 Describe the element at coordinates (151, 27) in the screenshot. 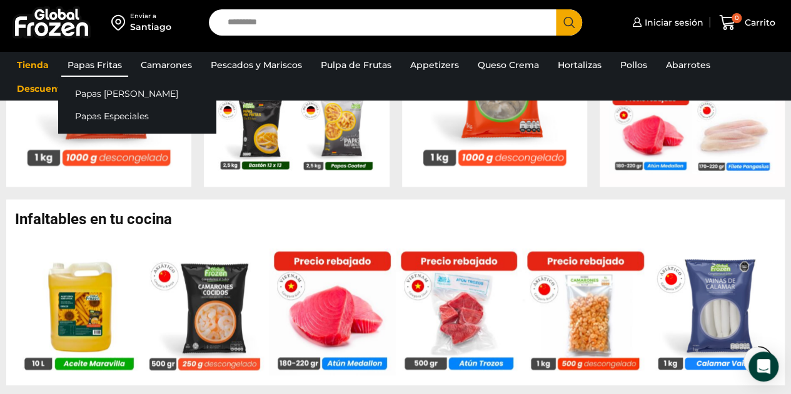

I see `div: Santiago` at that location.